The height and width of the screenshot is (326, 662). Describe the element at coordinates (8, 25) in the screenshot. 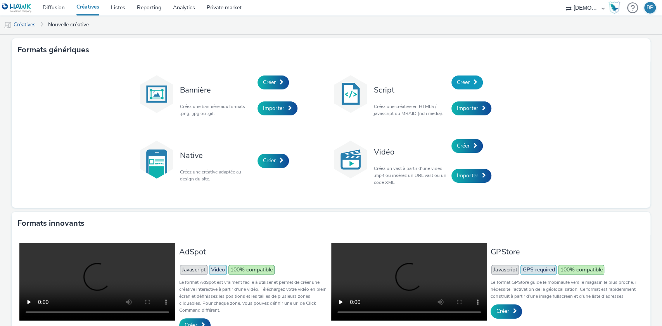

I see `img: mobile` at that location.